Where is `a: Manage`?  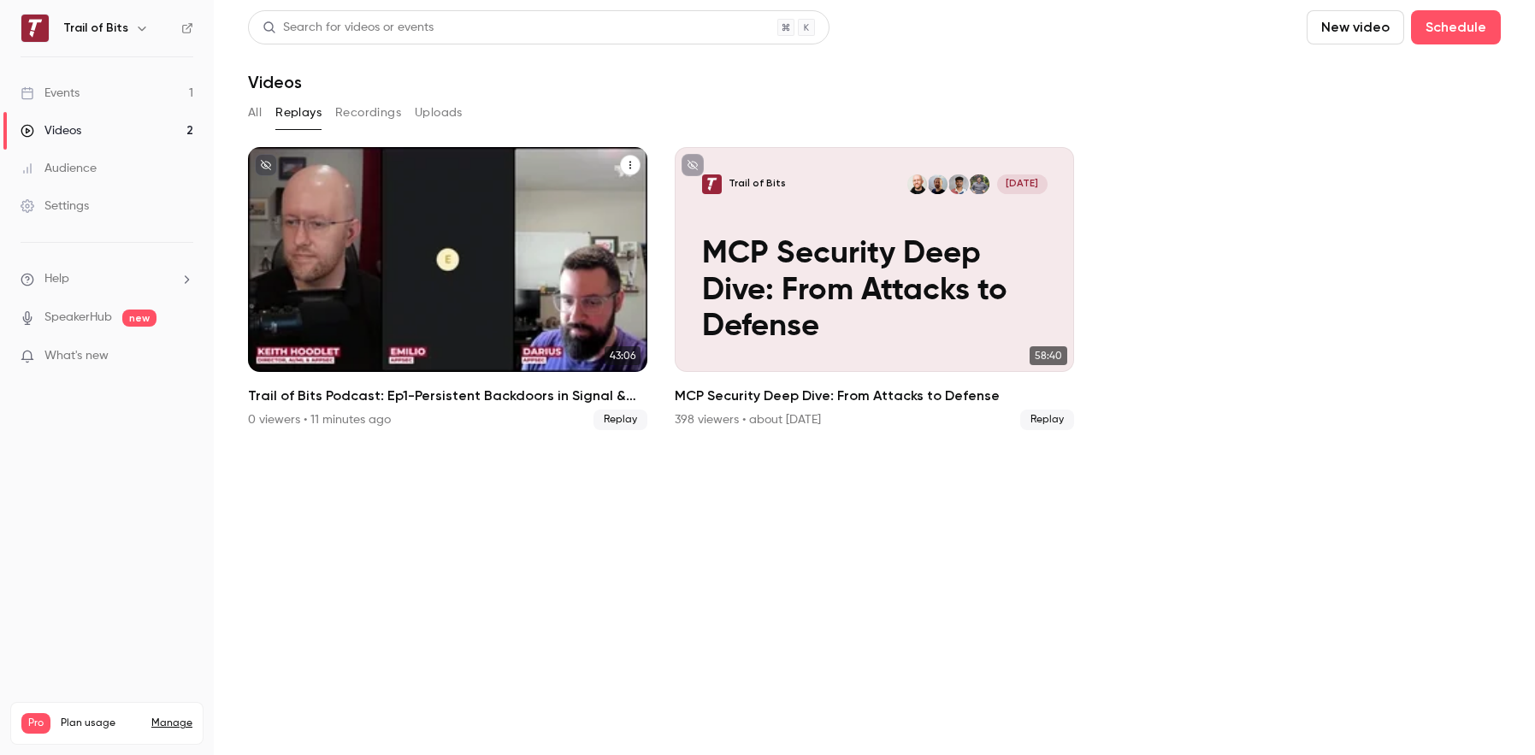
a: Manage is located at coordinates (172, 724).